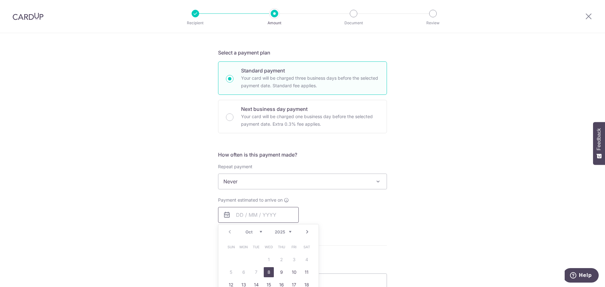 The width and height of the screenshot is (605, 287). What do you see at coordinates (303, 53) in the screenshot?
I see `h5: Select a payment plan` at bounding box center [303, 53].